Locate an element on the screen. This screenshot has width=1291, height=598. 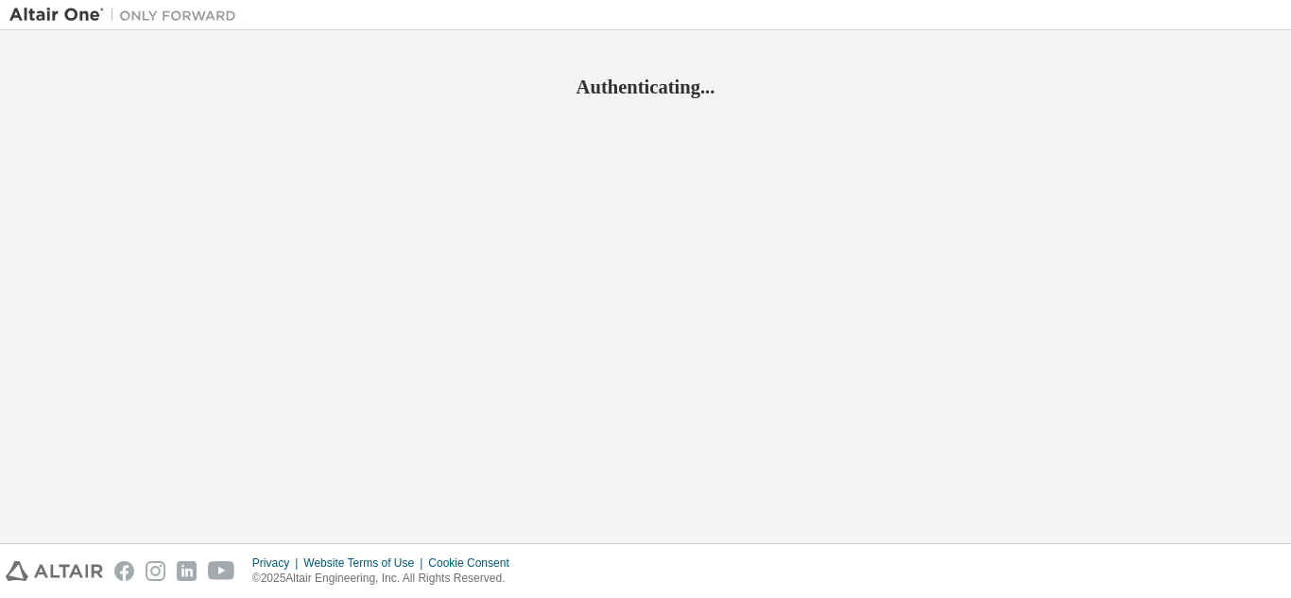
img: linkedin.svg is located at coordinates (186, 571).